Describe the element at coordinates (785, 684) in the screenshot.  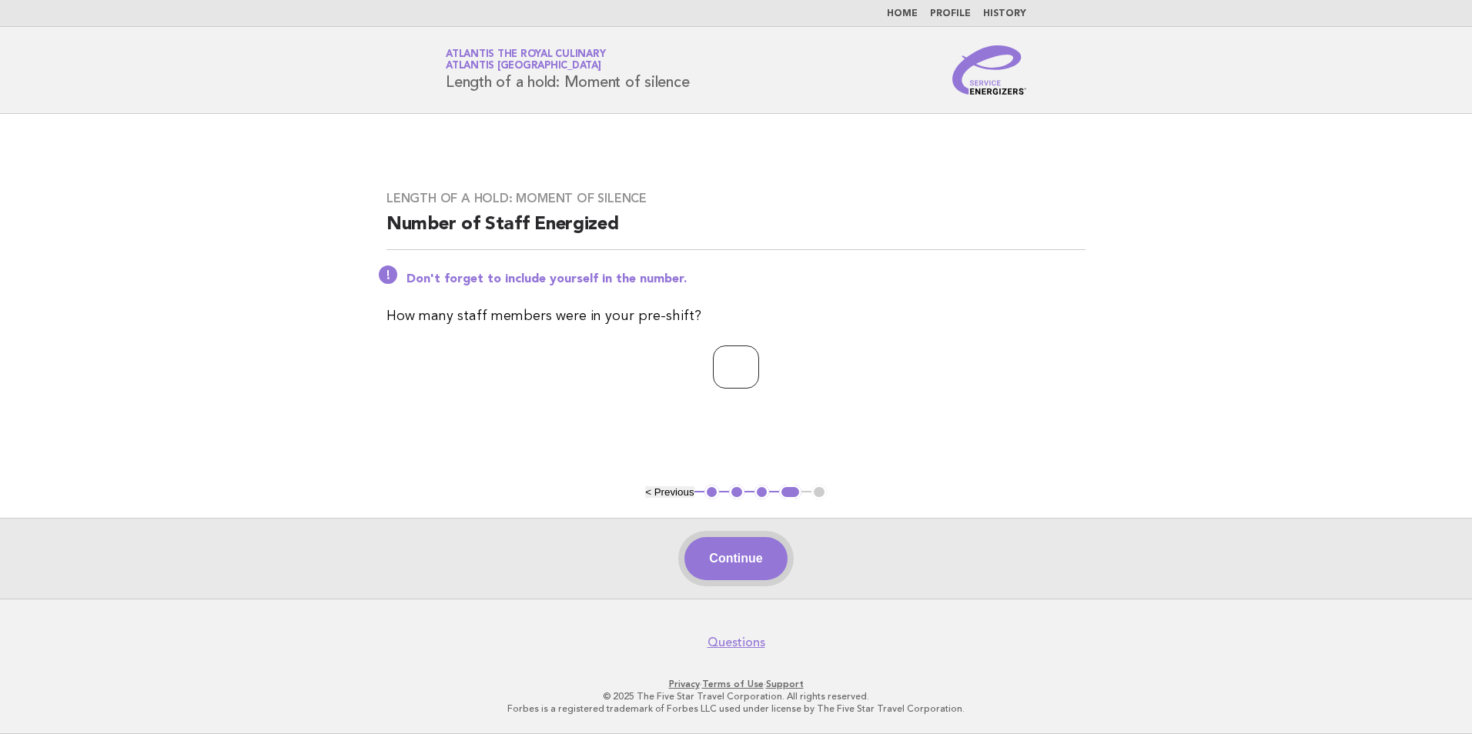
I see `a: Support` at that location.